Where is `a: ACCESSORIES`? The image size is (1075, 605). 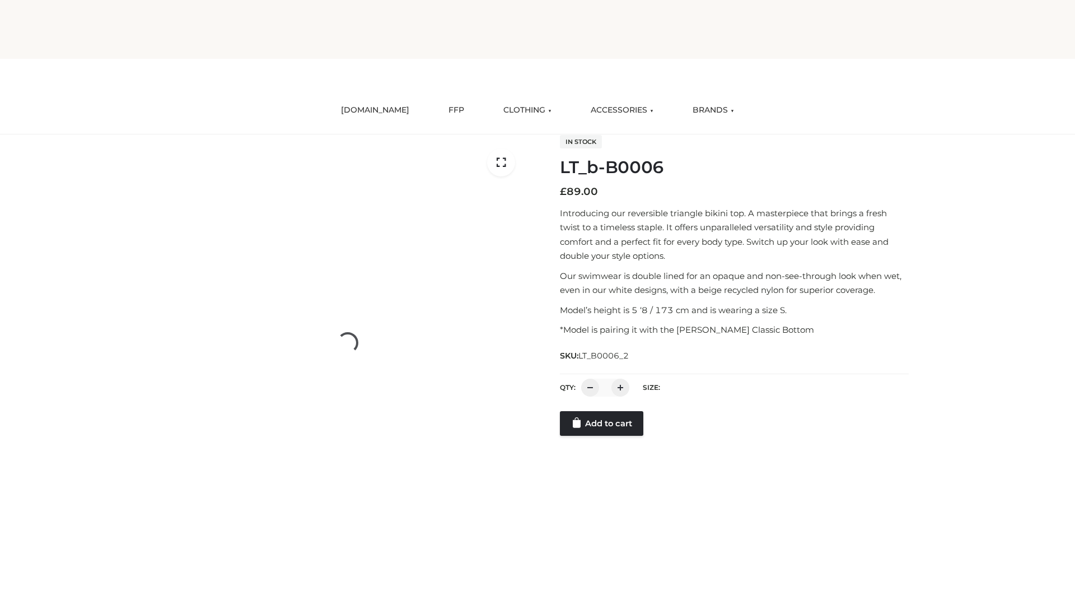 a: ACCESSORIES is located at coordinates (622, 110).